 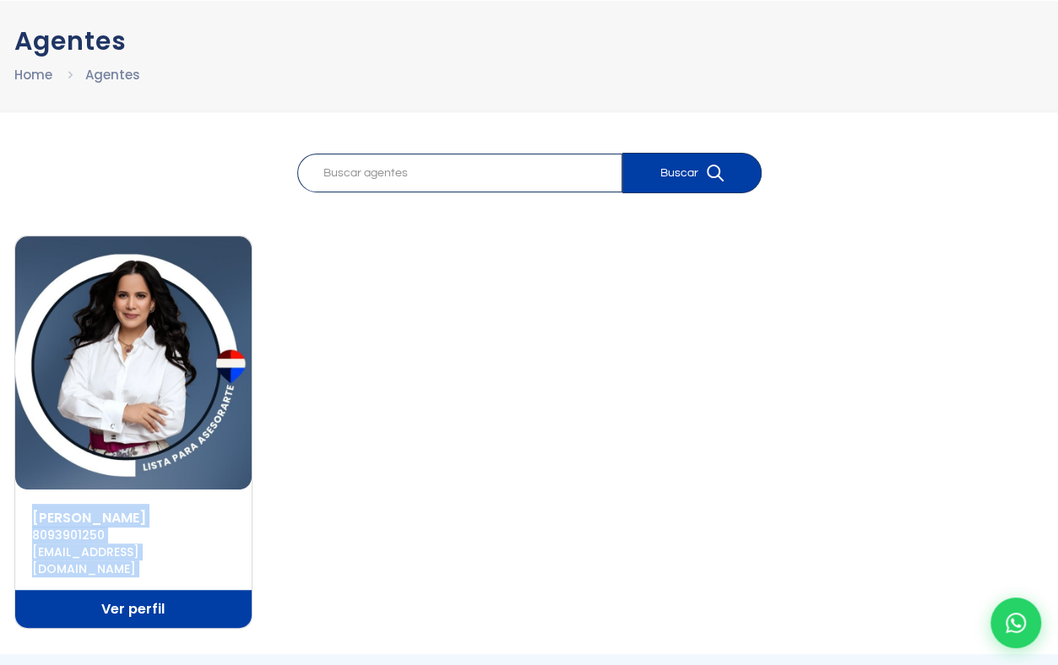 What do you see at coordinates (33, 74) in the screenshot?
I see `a: Home` at bounding box center [33, 74].